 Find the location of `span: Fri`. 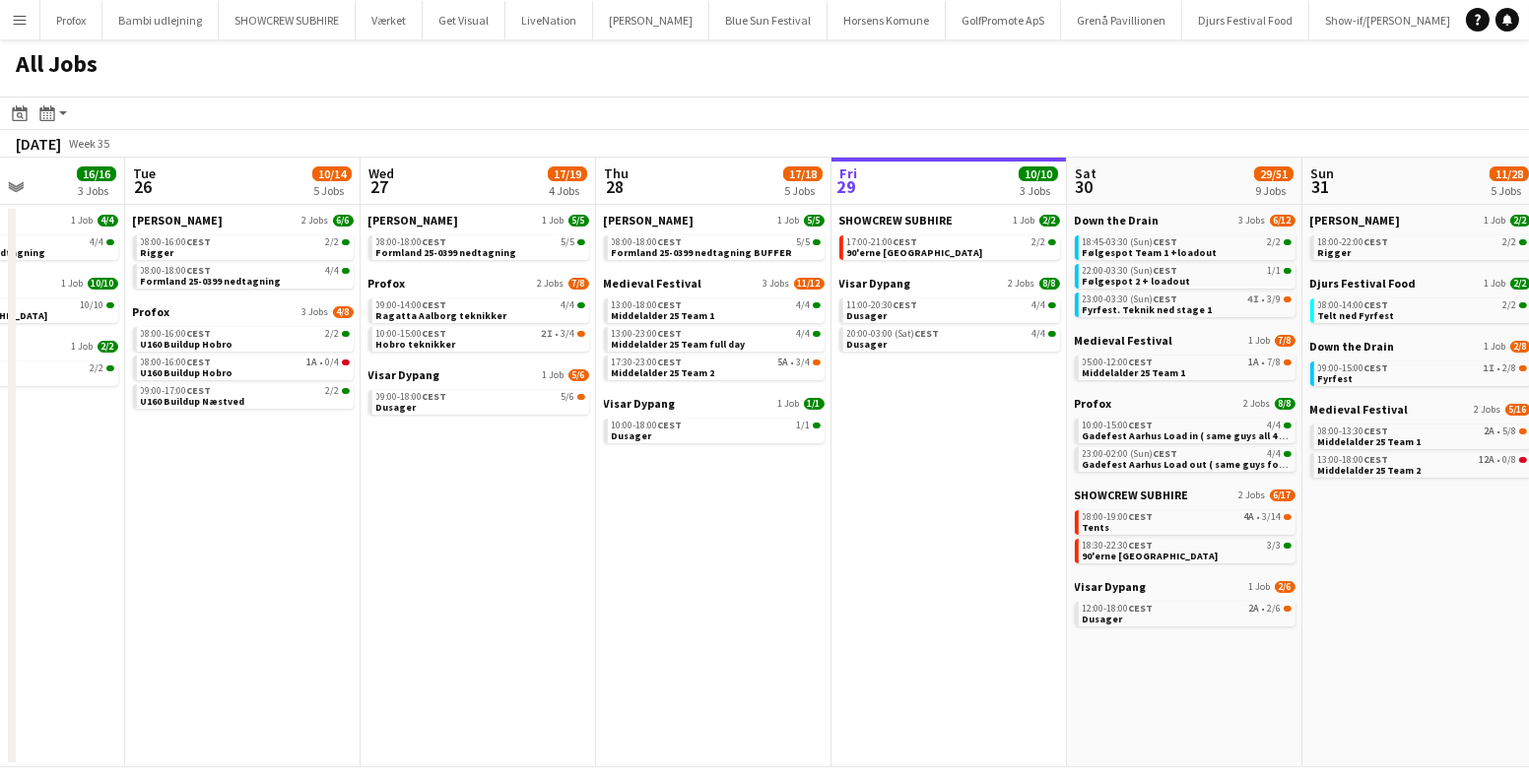

span: Fri is located at coordinates (848, 173).